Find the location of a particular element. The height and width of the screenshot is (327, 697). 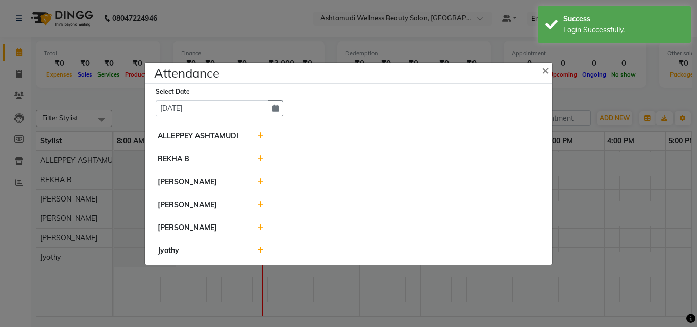

div: Jyothy is located at coordinates (200, 251).